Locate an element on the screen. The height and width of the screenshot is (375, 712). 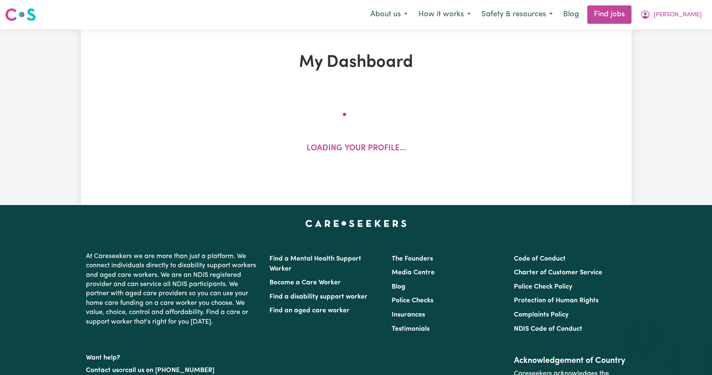
a: Complaints Policy is located at coordinates (541, 314).